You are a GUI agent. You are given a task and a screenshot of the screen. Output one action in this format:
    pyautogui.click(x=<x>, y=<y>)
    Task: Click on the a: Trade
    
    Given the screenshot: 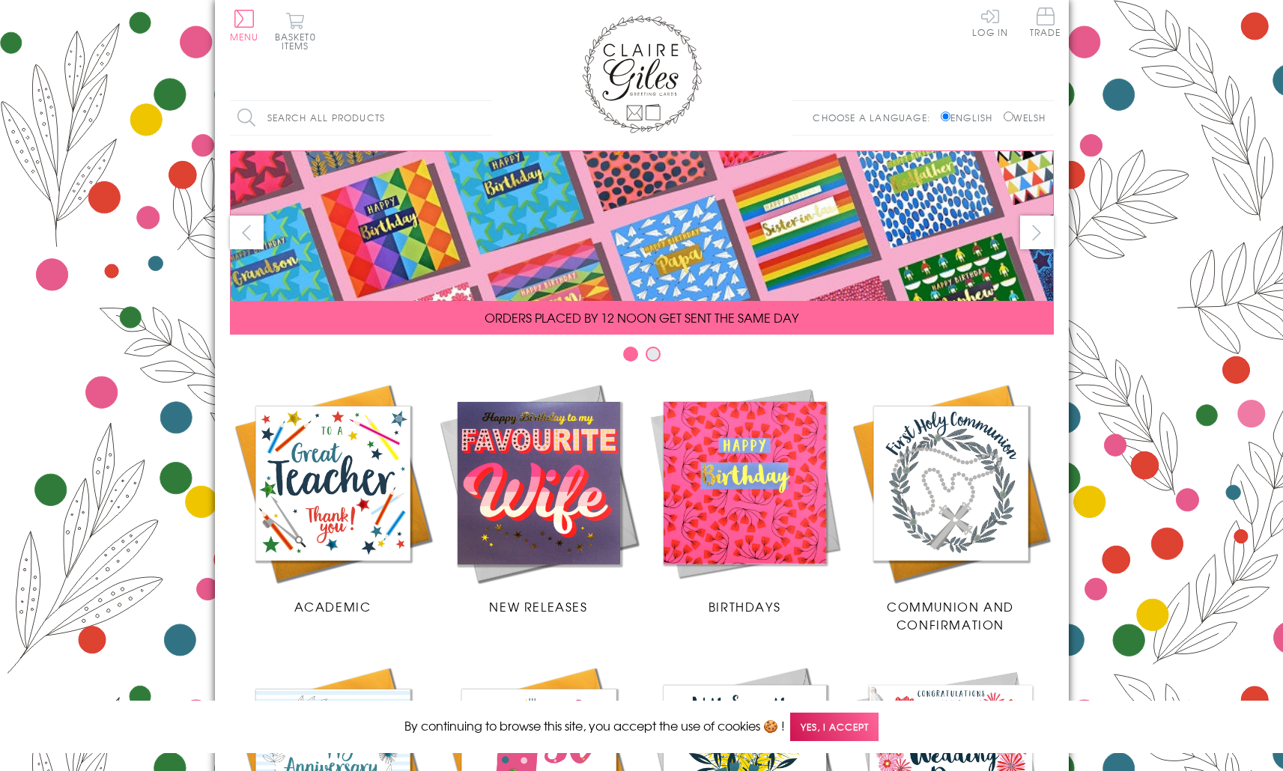 What is the action you would take?
    pyautogui.click(x=1045, y=23)
    